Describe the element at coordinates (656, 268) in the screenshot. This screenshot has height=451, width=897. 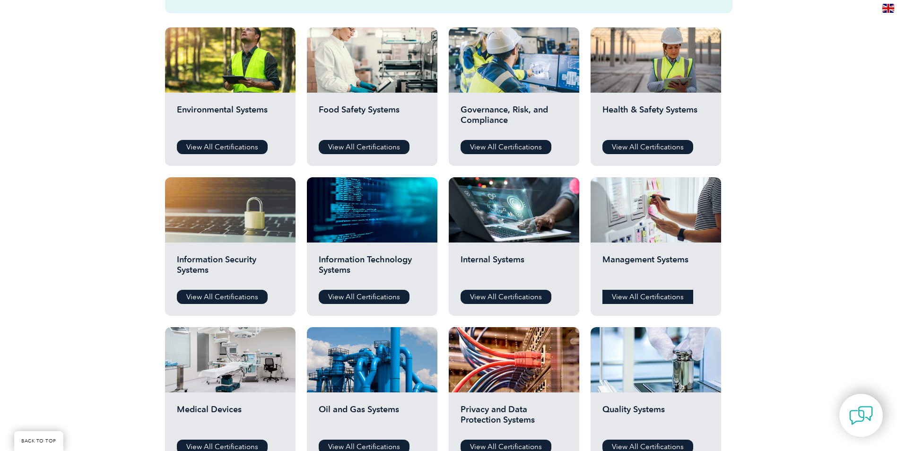
I see `h2: Management Systems` at that location.